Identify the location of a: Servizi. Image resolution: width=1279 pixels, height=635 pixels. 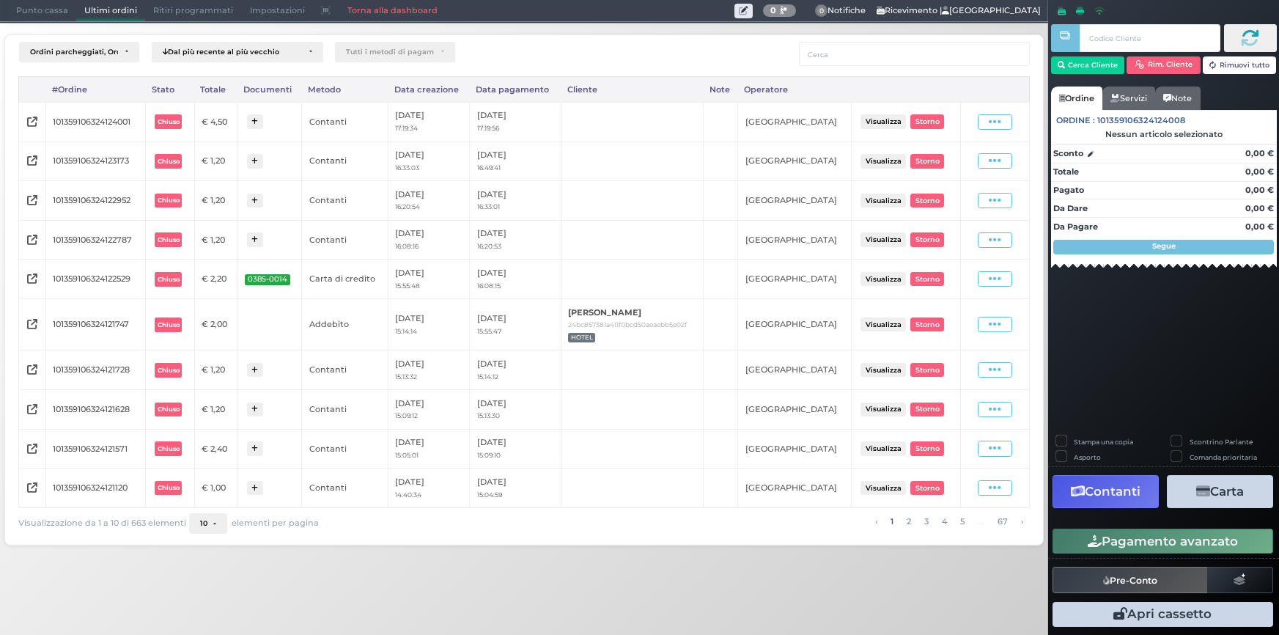
(1129, 98).